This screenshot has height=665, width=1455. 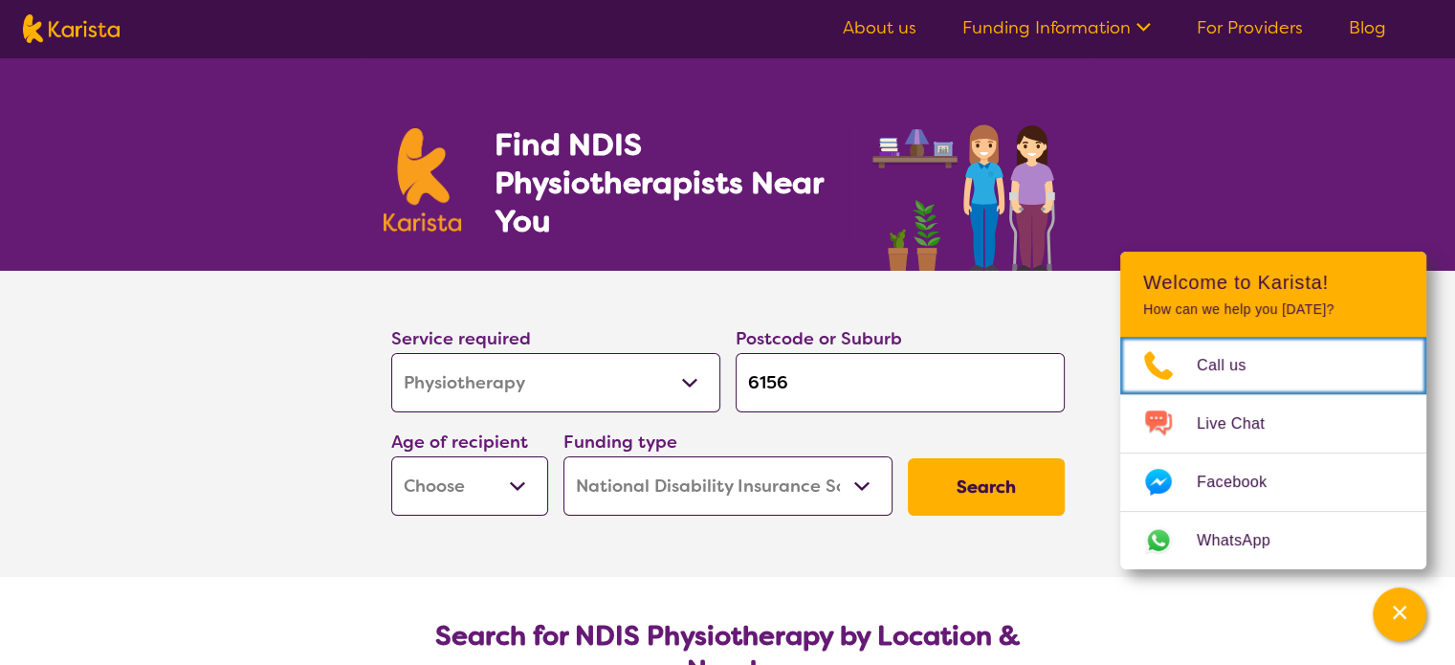 I want to click on ul: Choose channel, so click(x=1274, y=453).